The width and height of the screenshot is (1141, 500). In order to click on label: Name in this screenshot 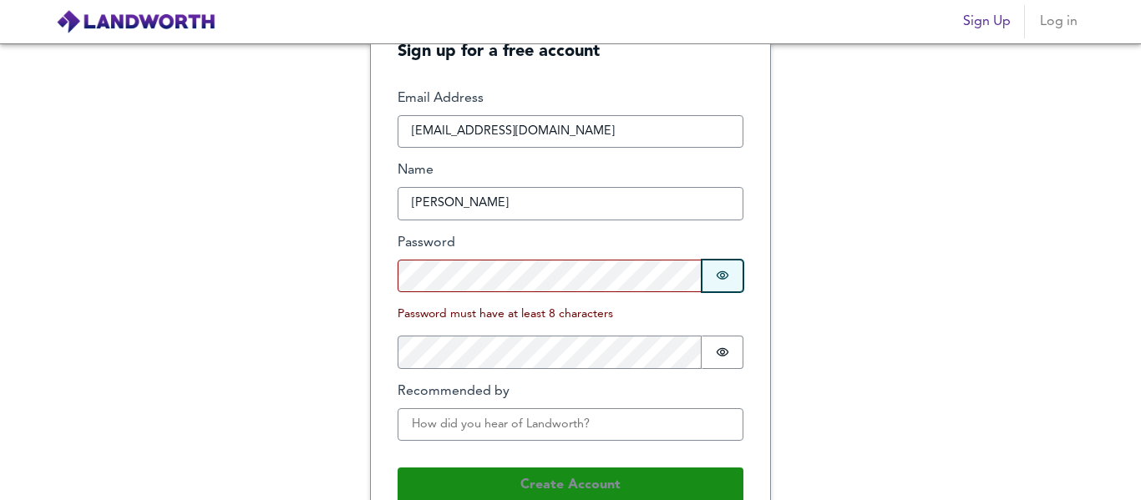, I will do `click(571, 170)`.